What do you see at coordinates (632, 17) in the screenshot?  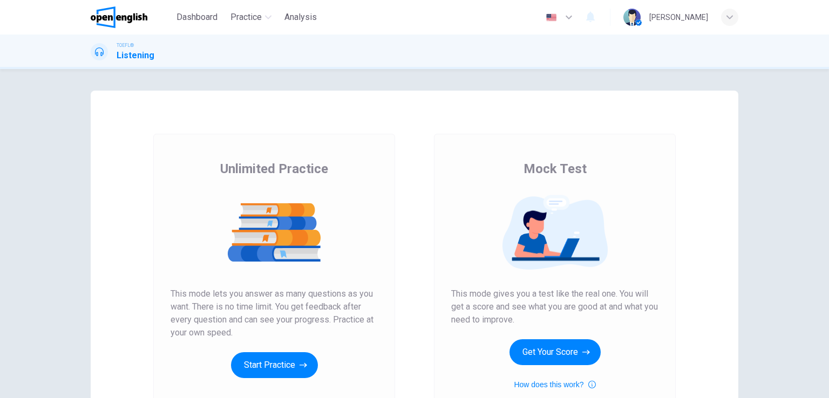 I see `img: Profile picture` at bounding box center [632, 17].